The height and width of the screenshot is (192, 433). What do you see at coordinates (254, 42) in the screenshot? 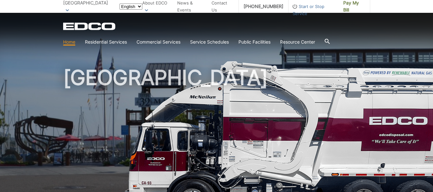
I see `a: Public Facilities` at bounding box center [254, 42].